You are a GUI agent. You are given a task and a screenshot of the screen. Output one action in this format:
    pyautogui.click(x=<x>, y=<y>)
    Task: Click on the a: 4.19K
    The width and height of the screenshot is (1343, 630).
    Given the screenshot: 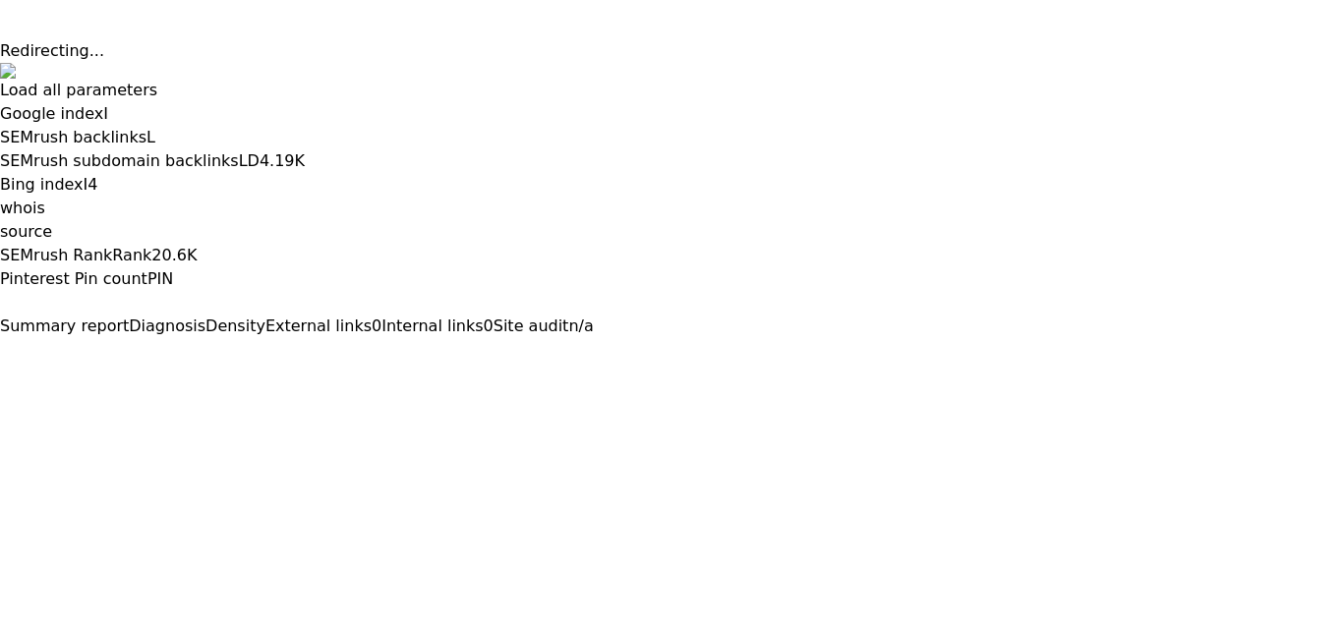 What is the action you would take?
    pyautogui.click(x=282, y=160)
    